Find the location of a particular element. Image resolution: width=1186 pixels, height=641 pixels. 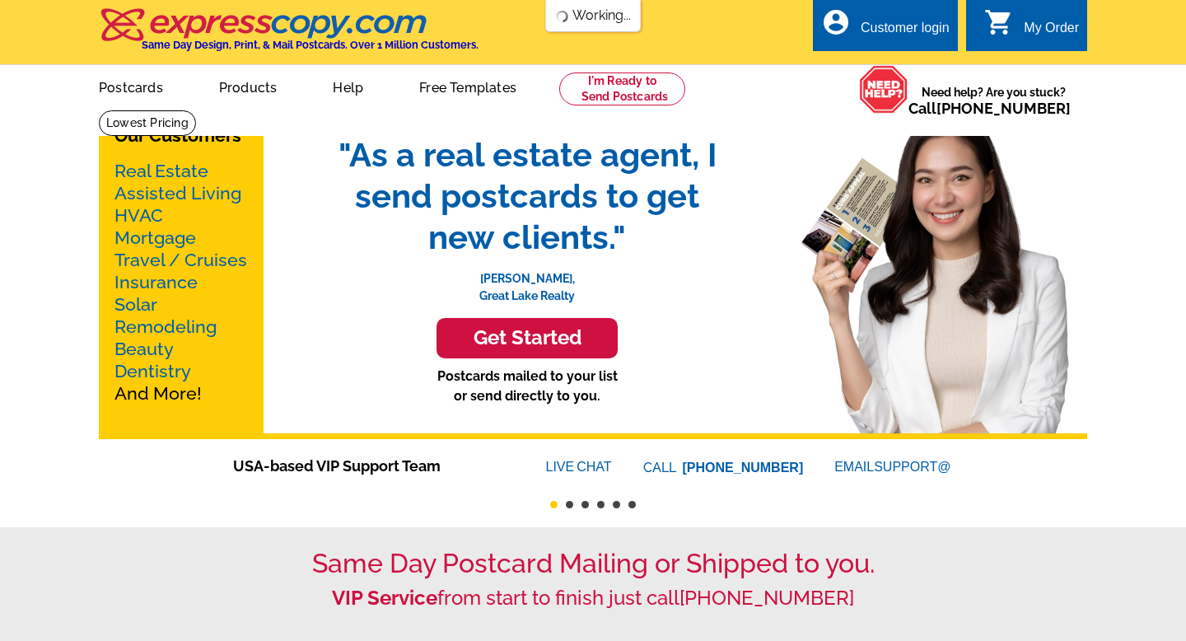

i: account_circle is located at coordinates (836, 22).